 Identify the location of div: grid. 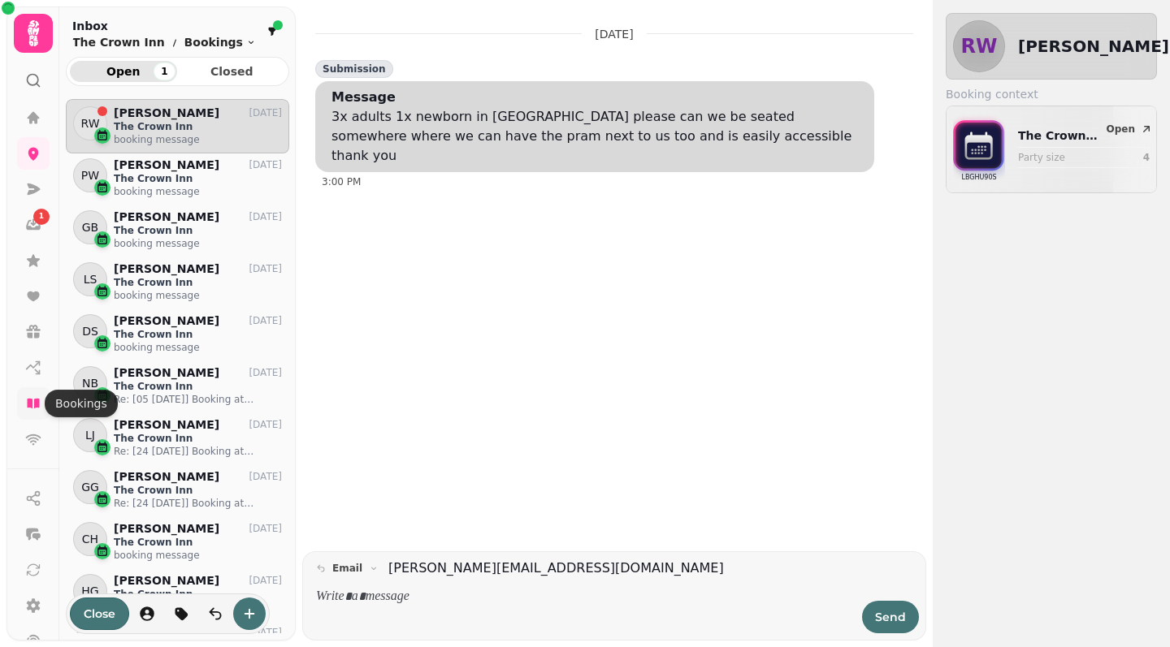
(177, 366).